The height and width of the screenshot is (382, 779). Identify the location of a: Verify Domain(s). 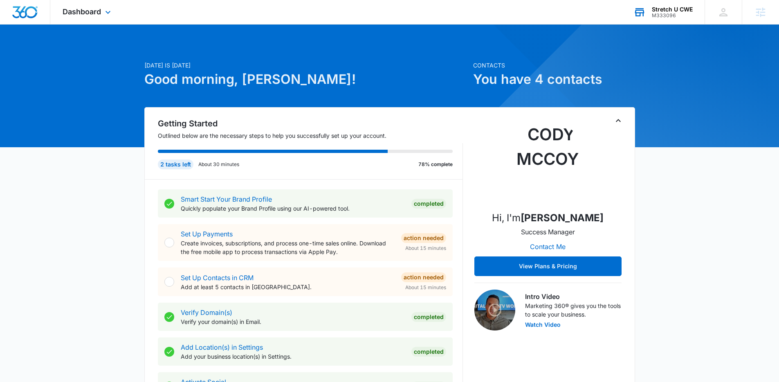
(207, 313).